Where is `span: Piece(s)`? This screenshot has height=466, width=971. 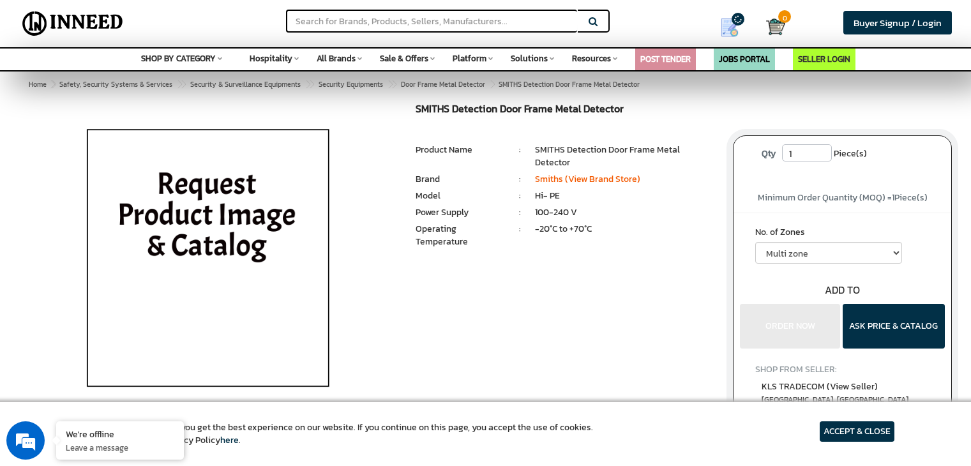 span: Piece(s) is located at coordinates (851, 154).